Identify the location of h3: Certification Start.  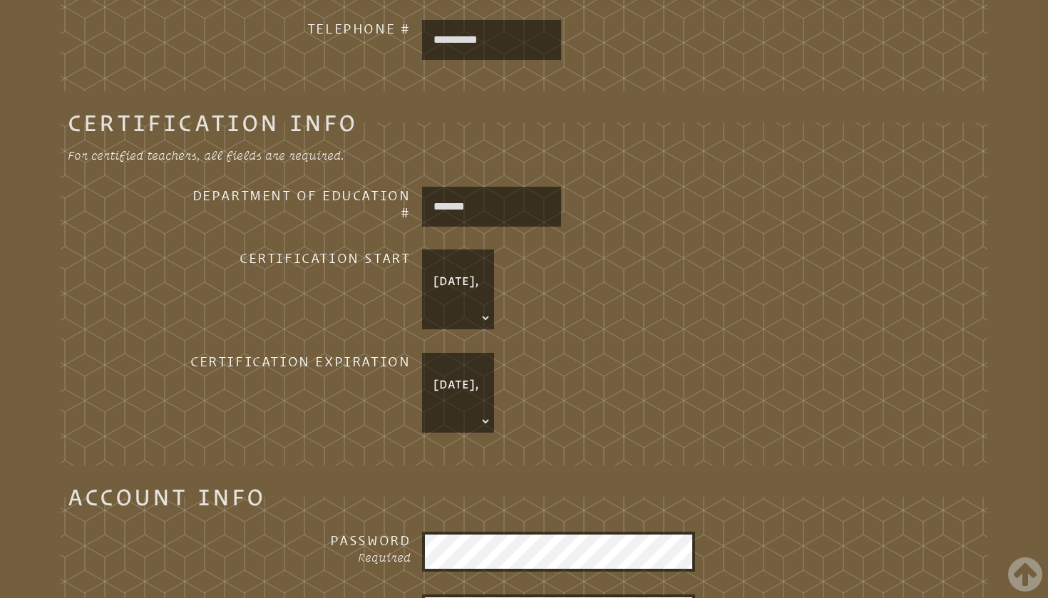
(297, 258).